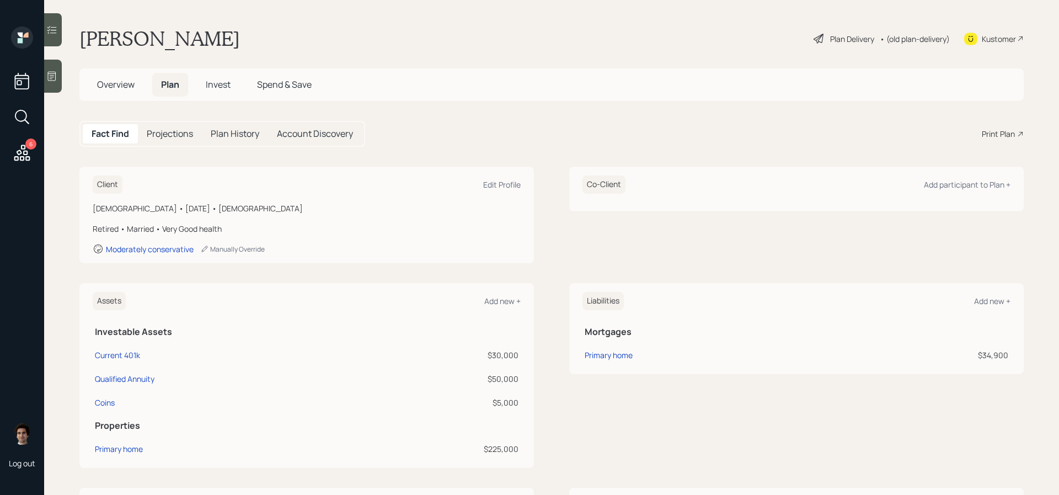  What do you see at coordinates (315, 133) in the screenshot?
I see `h5: Account Discovery` at bounding box center [315, 133].